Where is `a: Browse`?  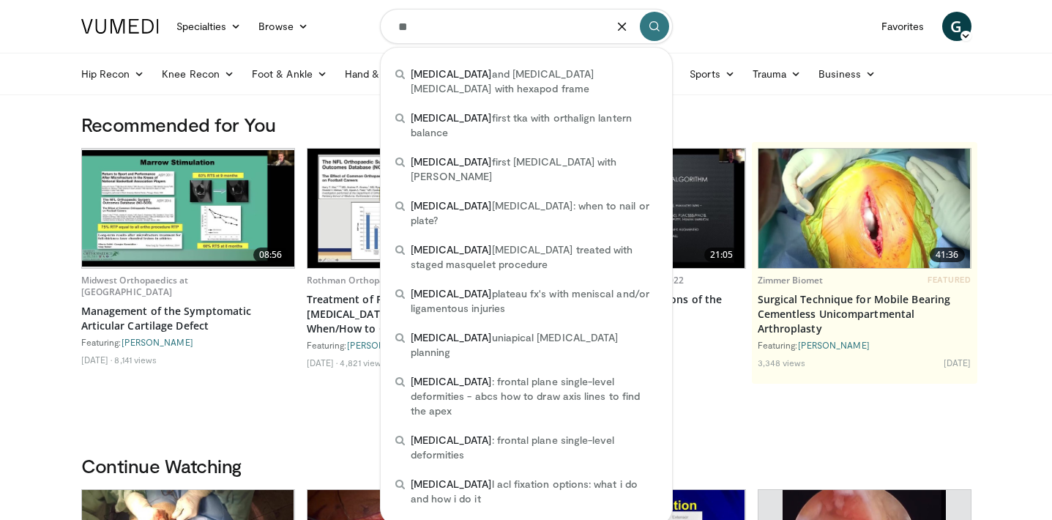 a: Browse is located at coordinates (283, 26).